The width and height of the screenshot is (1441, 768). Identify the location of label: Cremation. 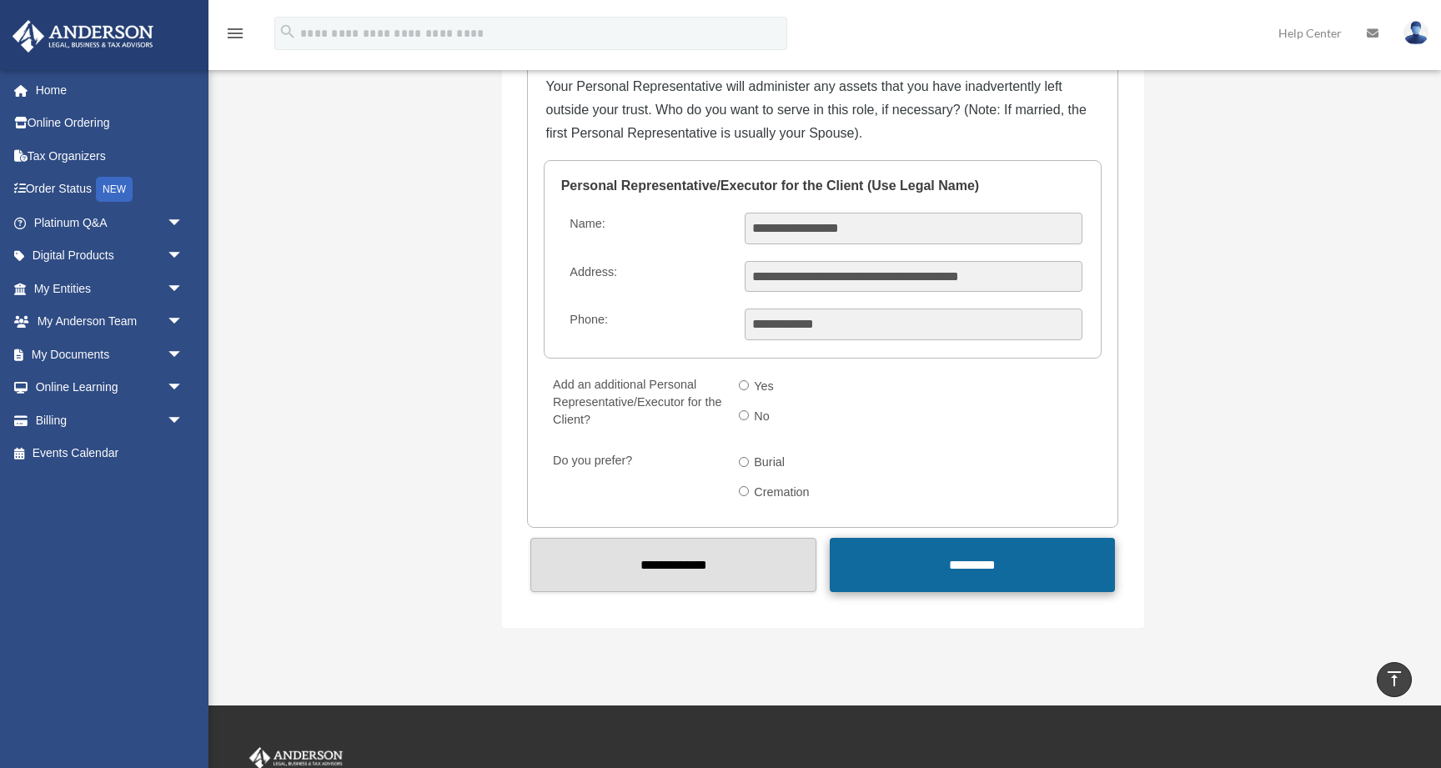
(782, 493).